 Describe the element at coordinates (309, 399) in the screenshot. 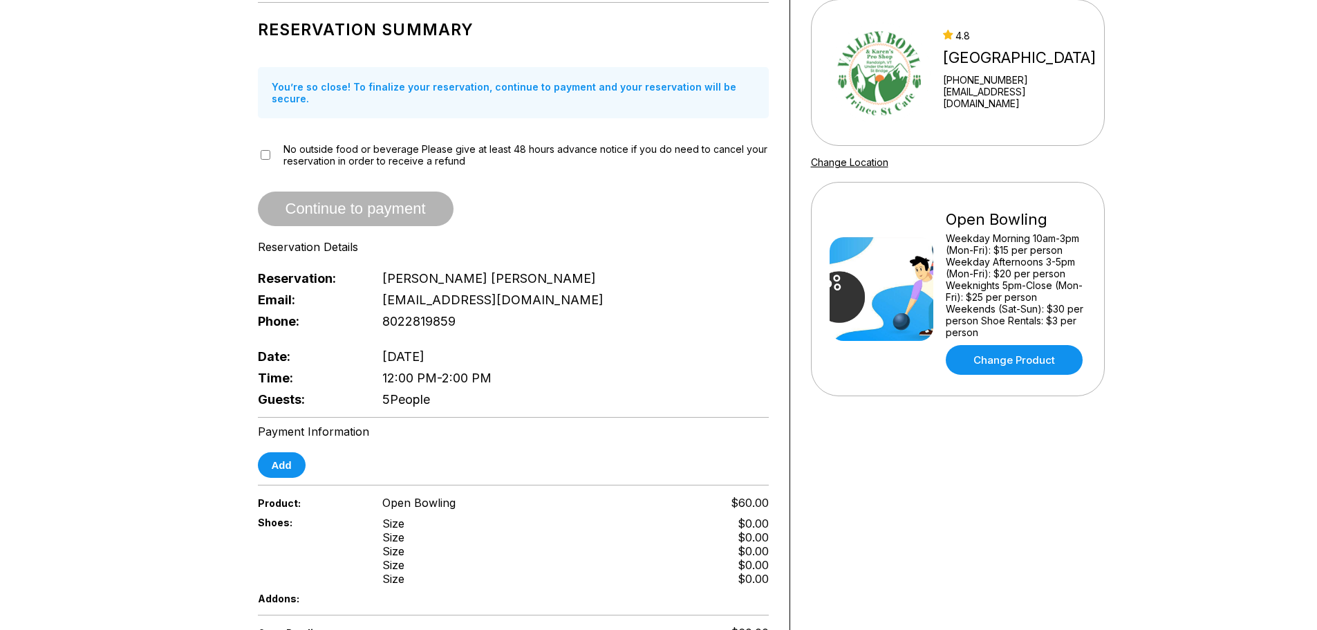

I see `span: Guests:` at that location.